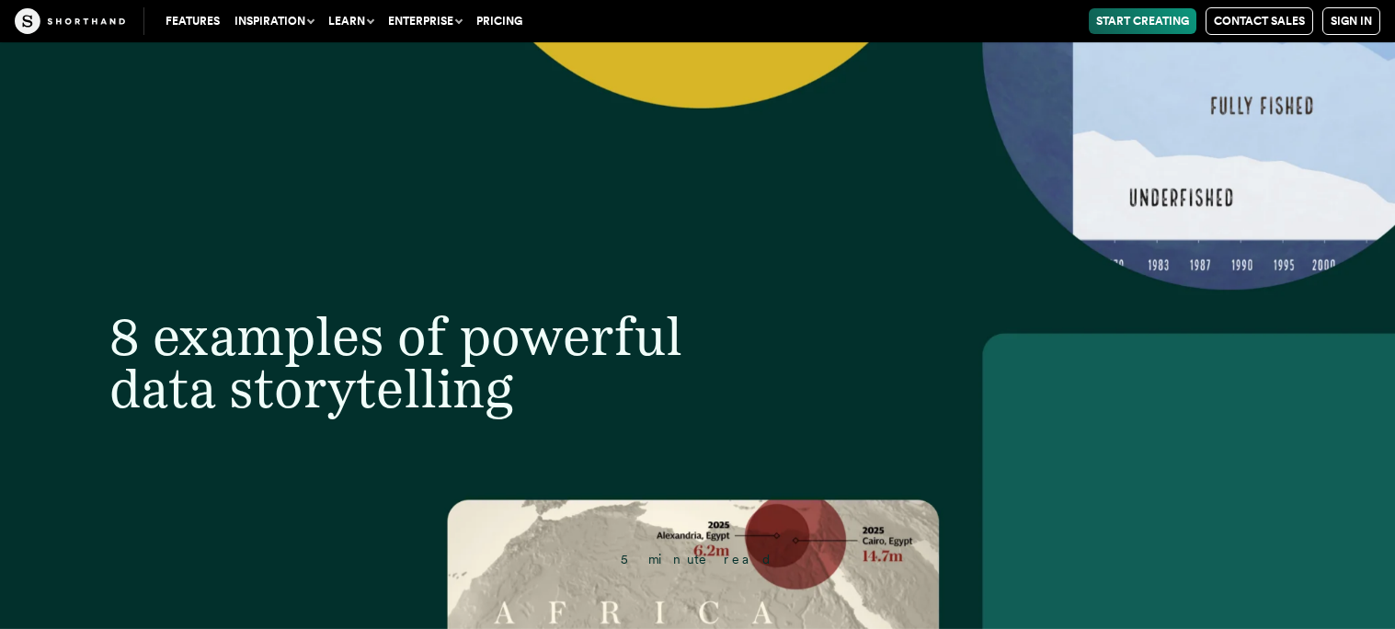  Describe the element at coordinates (1142, 21) in the screenshot. I see `a: Start Creating` at that location.